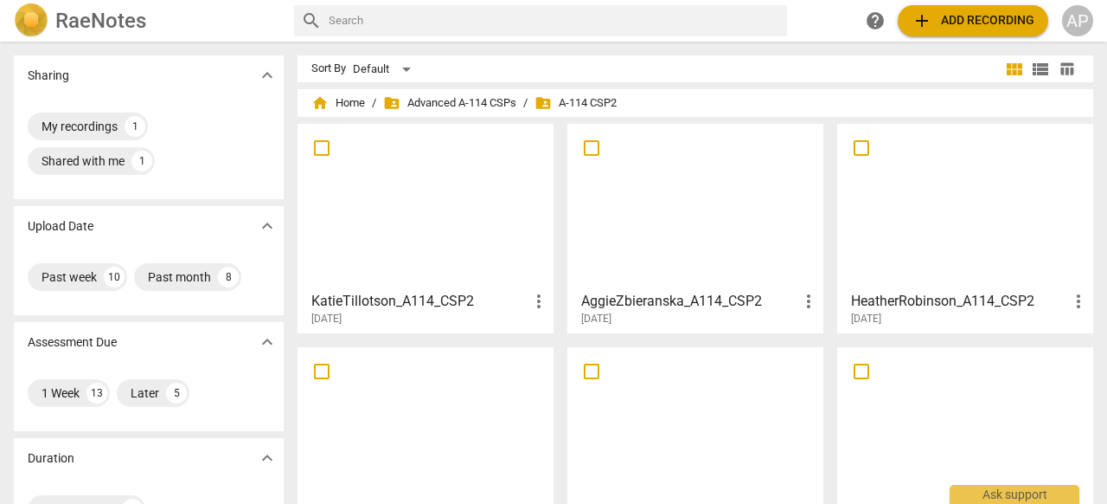 The width and height of the screenshot is (1107, 504). What do you see at coordinates (100, 21) in the screenshot?
I see `h2: RaeNotes` at bounding box center [100, 21].